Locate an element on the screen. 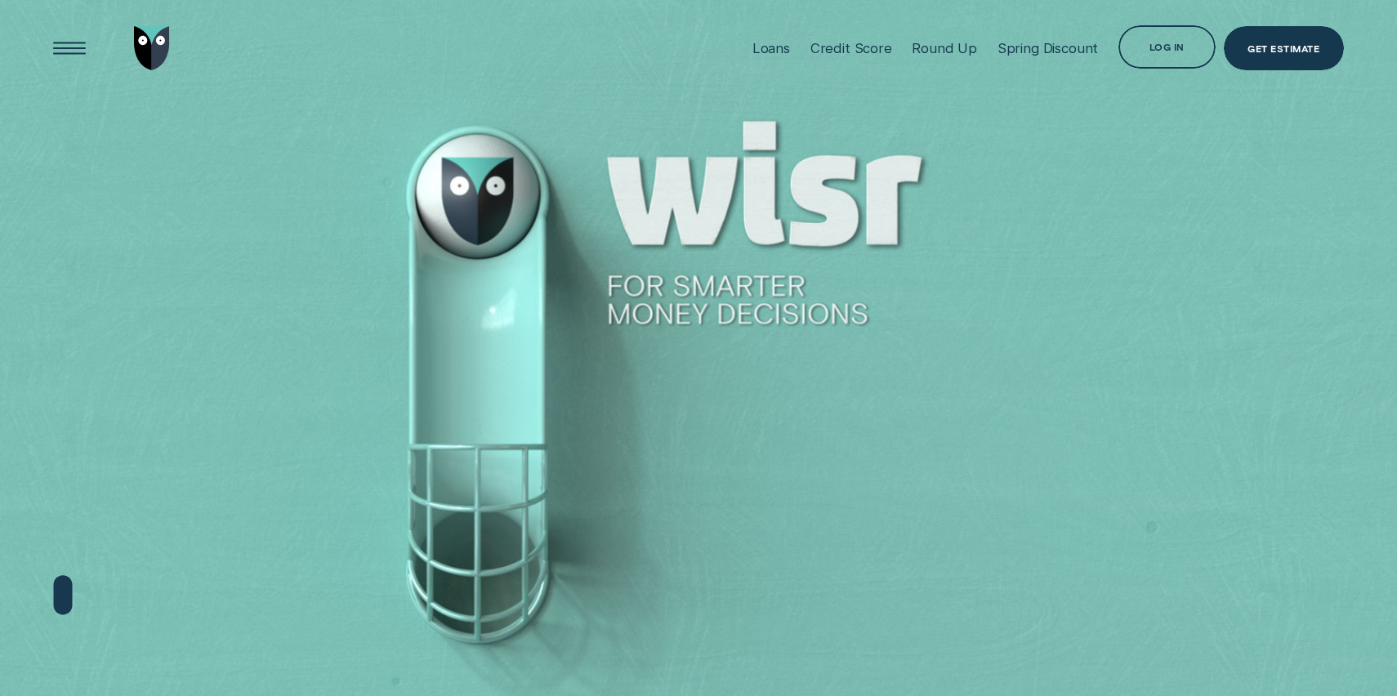 The width and height of the screenshot is (1397, 696). div: Loans is located at coordinates (771, 48).